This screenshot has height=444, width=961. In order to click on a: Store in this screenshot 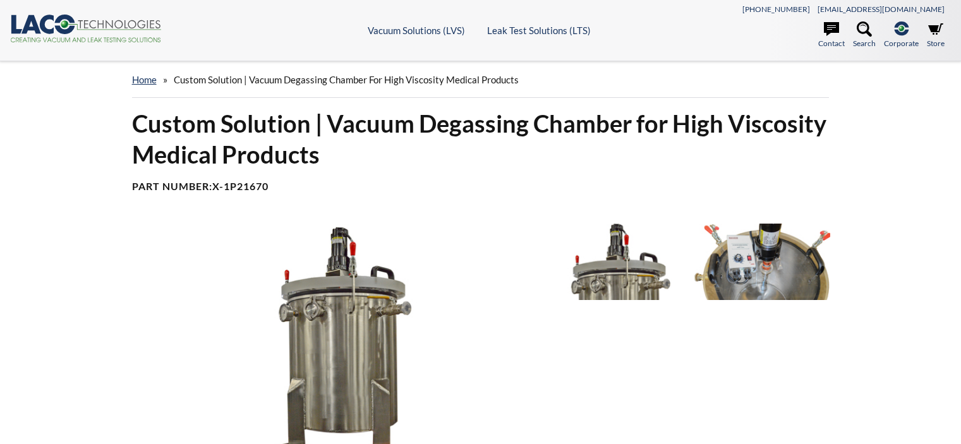, I will do `click(936, 35)`.